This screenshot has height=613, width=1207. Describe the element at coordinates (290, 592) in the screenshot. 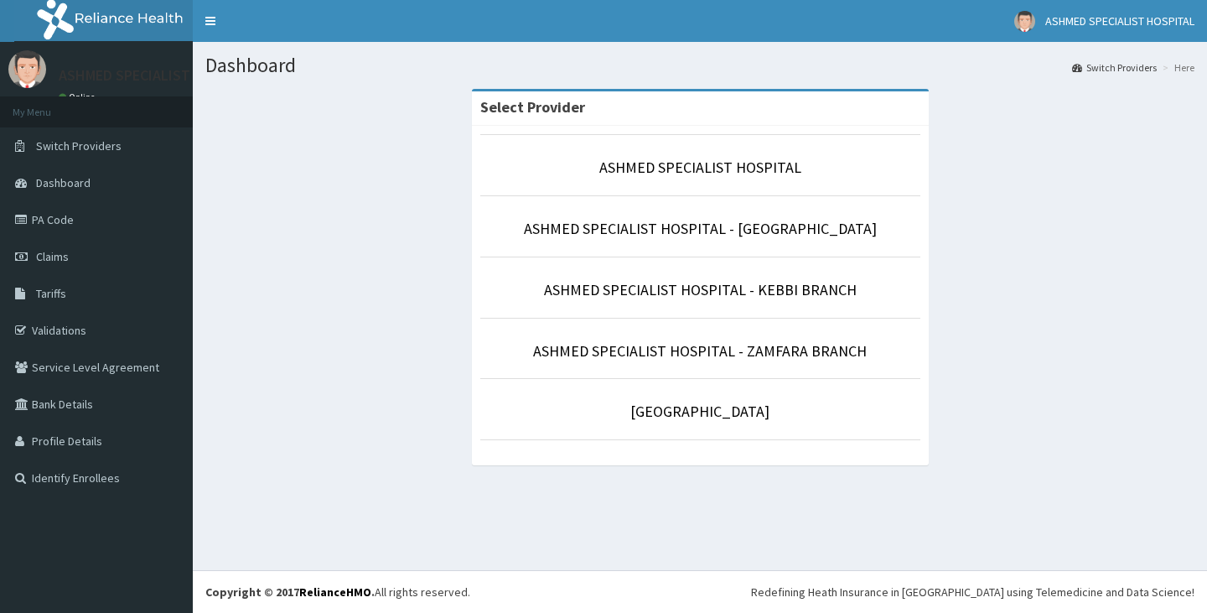

I see `strong: Copyright © 2017 .` at that location.